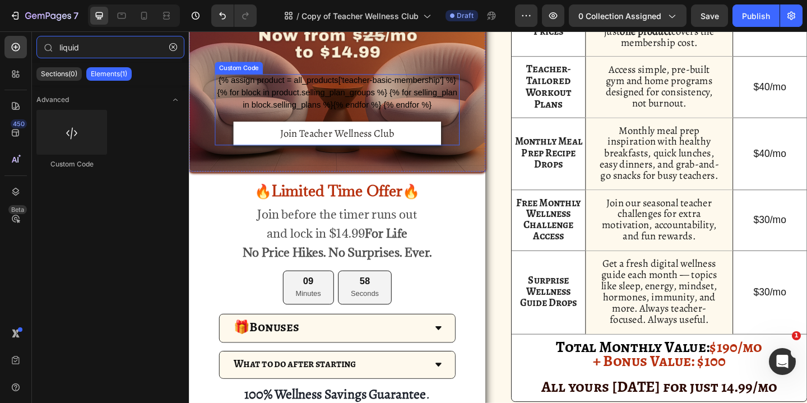  What do you see at coordinates (511, 204) in the screenshot?
I see `span: Join our seasonal teacher challenges for extra motivation, accountability, and fun rewards.` at bounding box center [511, 204].